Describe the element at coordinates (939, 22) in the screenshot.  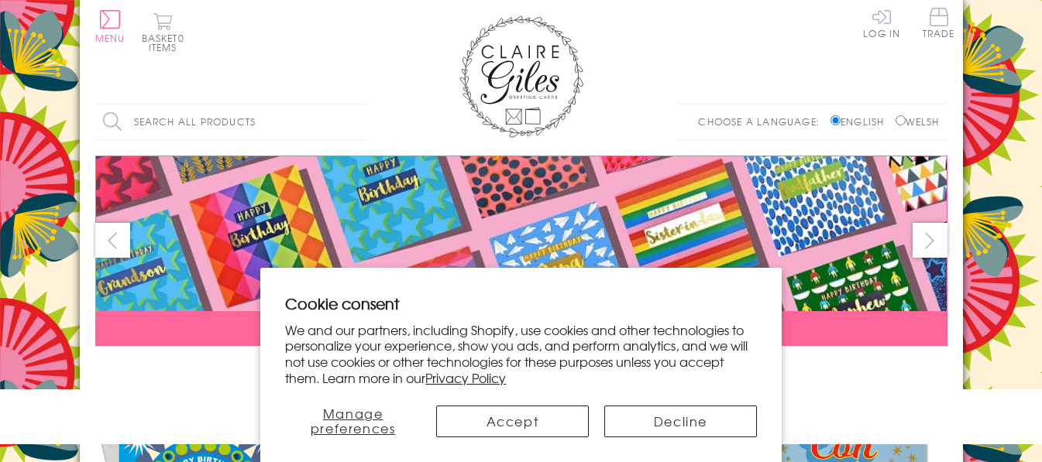
I see `span: Trade` at that location.